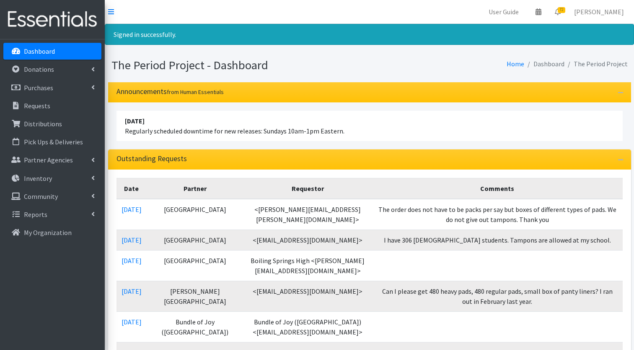  What do you see at coordinates (132, 188) in the screenshot?
I see `th: Date` at bounding box center [132, 188].